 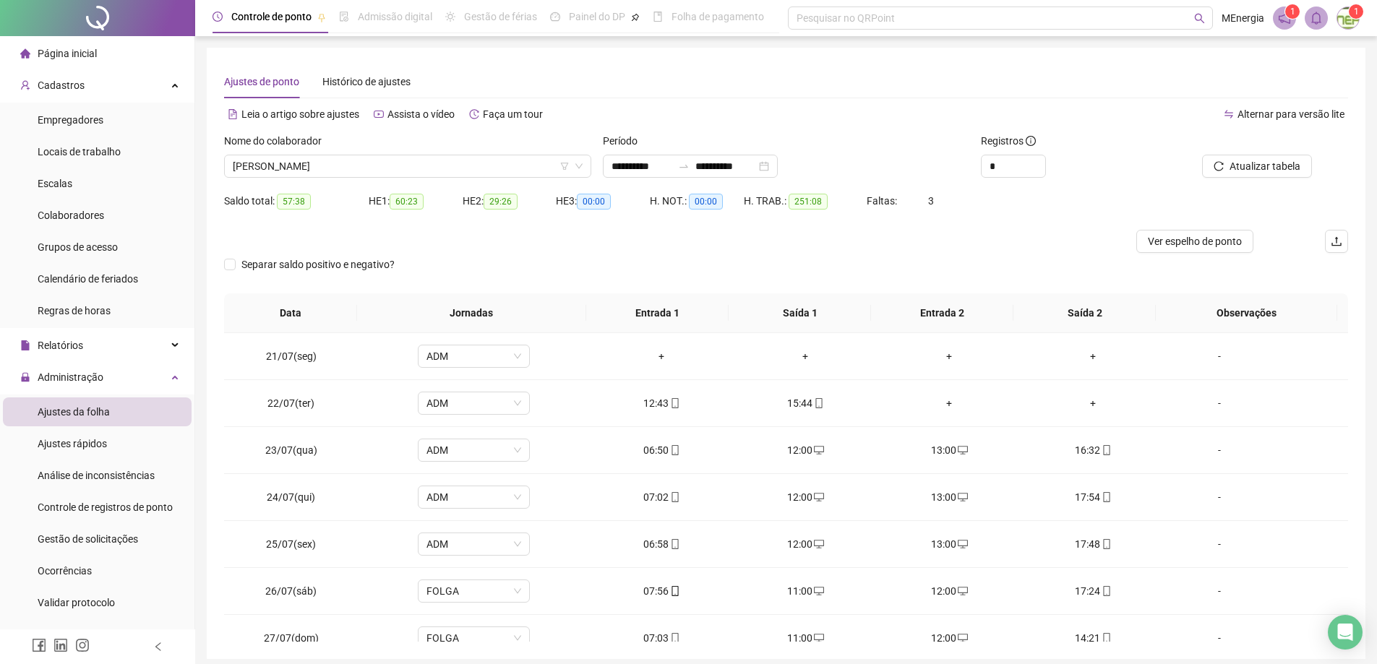 What do you see at coordinates (942, 313) in the screenshot?
I see `th: Entrada 2` at bounding box center [942, 313].